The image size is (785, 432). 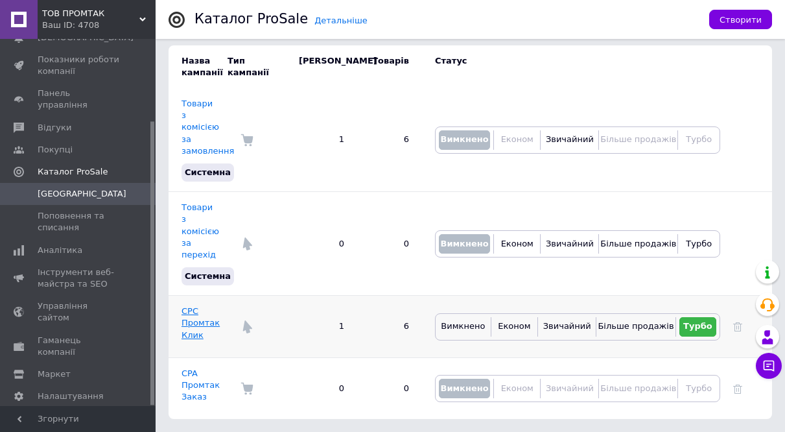 What do you see at coordinates (78, 278) in the screenshot?
I see `span: Інструменти веб-майстра та SEO` at bounding box center [78, 278].